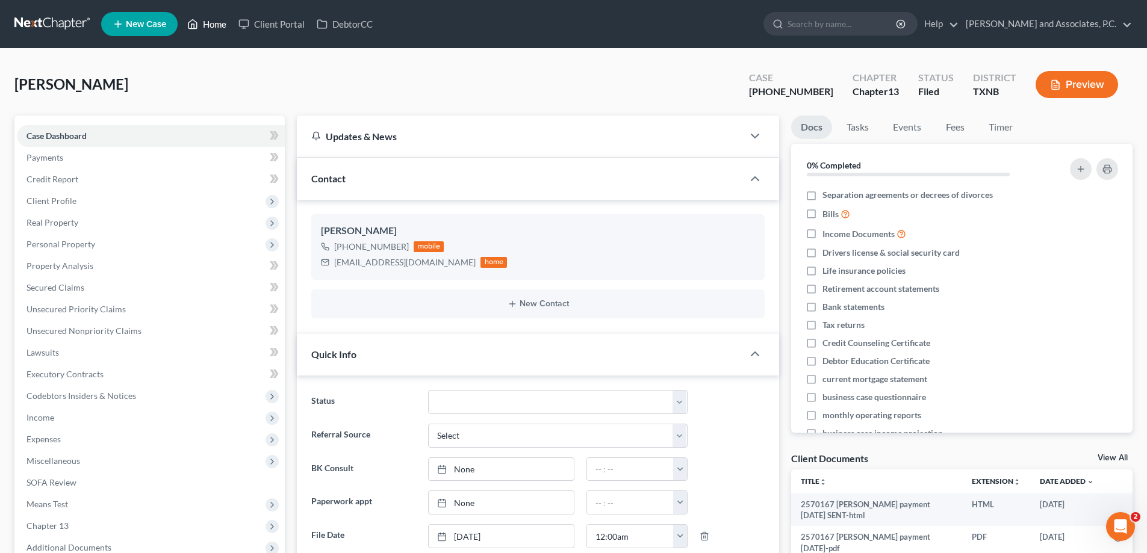 Image resolution: width=1147 pixels, height=553 pixels. I want to click on span: monthly operating reports, so click(872, 415).